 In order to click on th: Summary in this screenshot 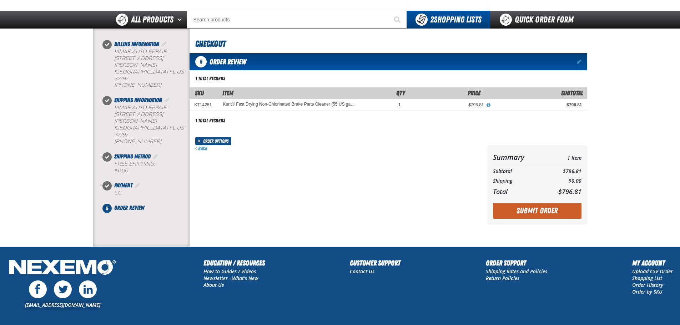, I will do `click(519, 157)`.